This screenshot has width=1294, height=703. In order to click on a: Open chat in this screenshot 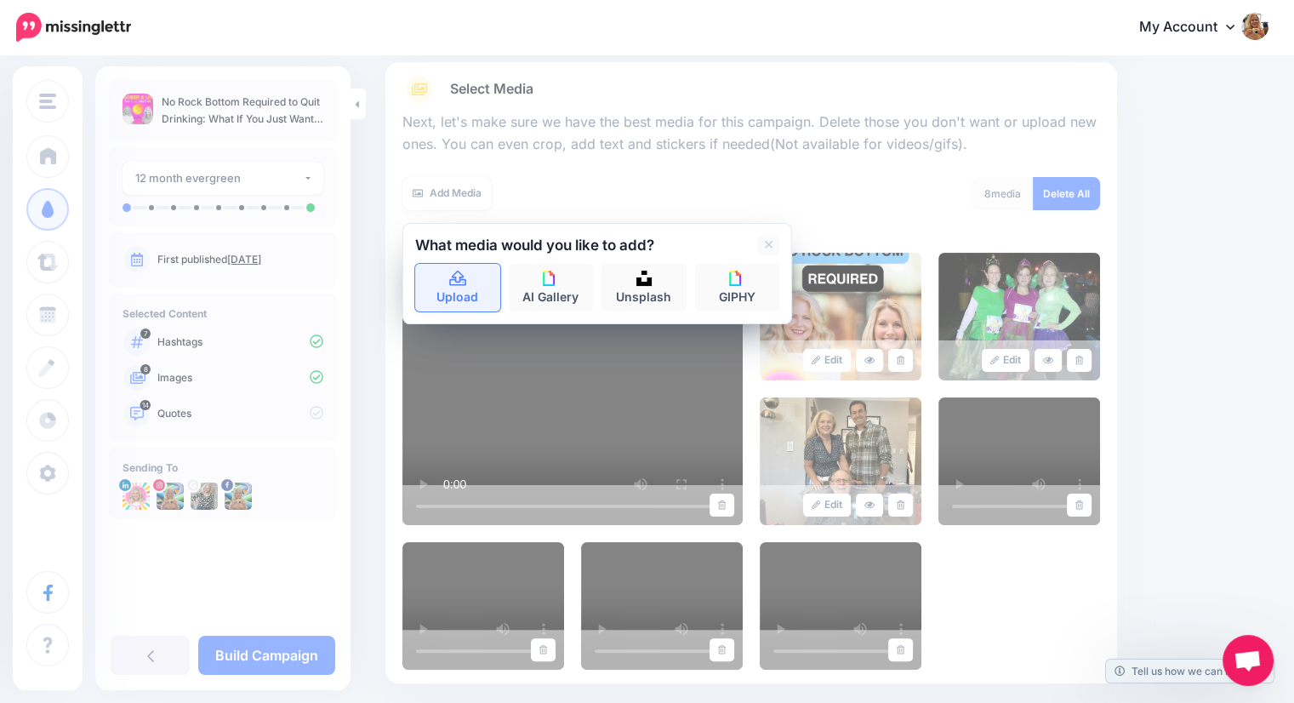, I will do `click(1248, 660)`.